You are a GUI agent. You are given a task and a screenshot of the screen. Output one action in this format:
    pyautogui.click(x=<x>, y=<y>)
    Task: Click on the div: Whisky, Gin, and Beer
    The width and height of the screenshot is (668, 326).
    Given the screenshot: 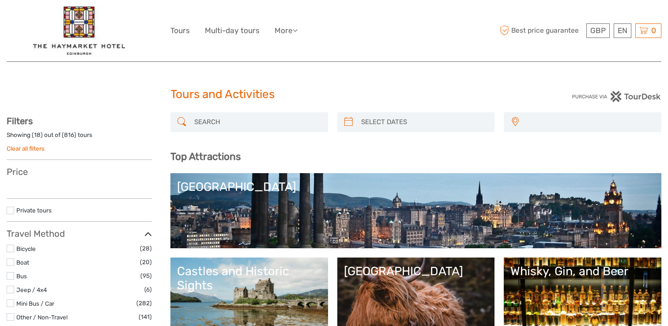 What is the action you would take?
    pyautogui.click(x=582, y=271)
    